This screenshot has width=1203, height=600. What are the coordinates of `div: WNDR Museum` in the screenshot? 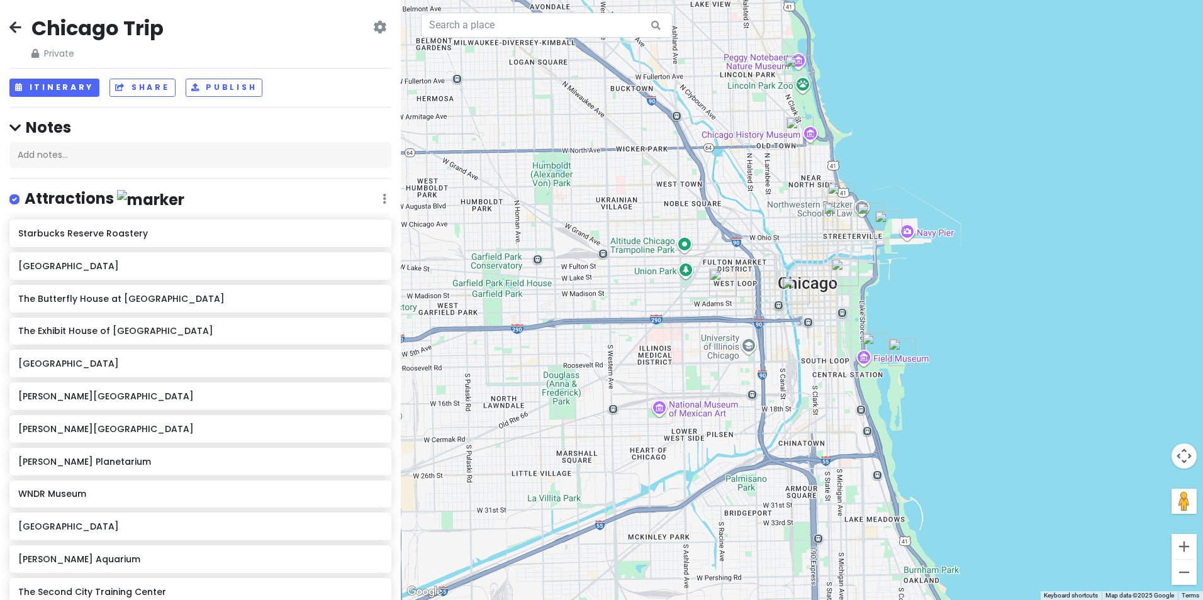 It's located at (723, 282).